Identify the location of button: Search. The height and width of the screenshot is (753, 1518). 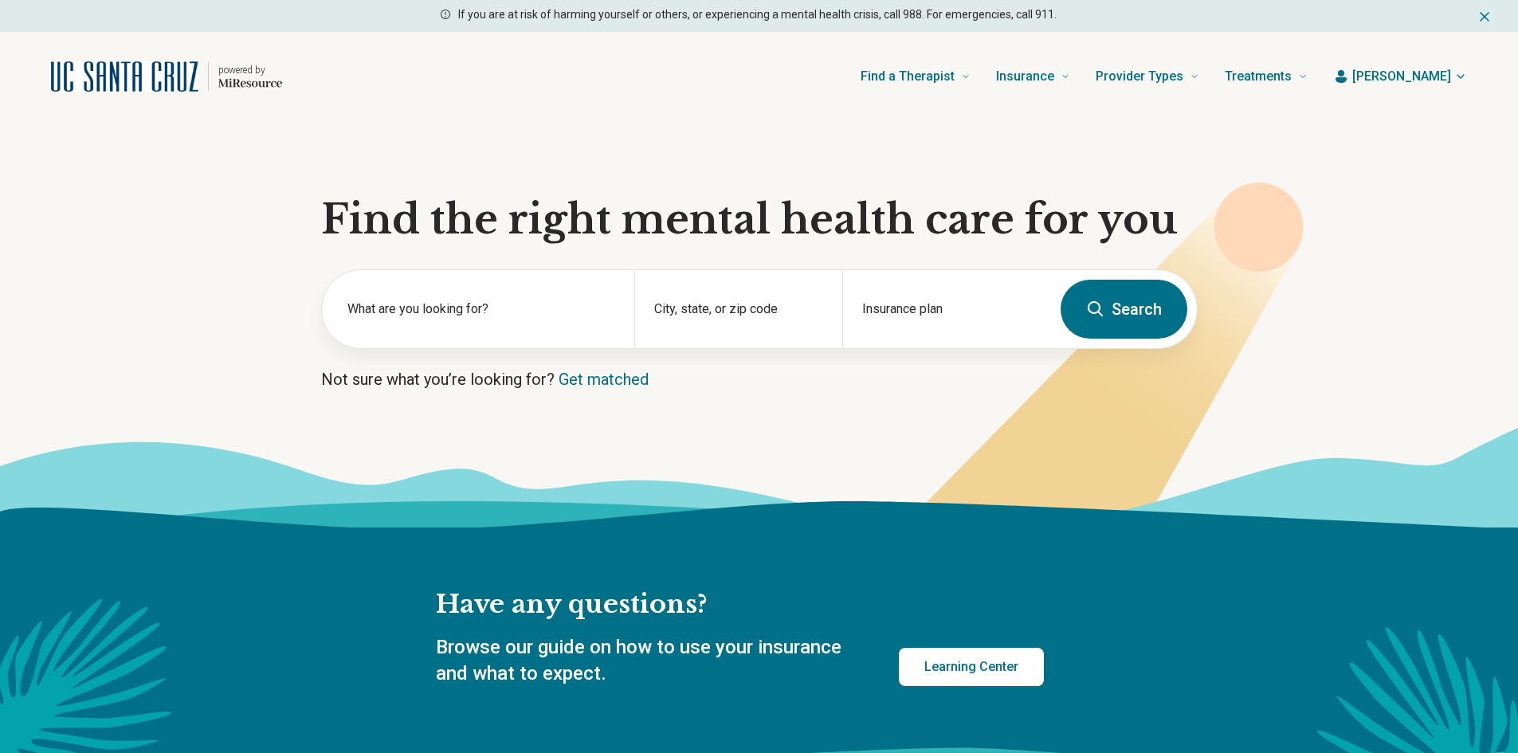
(1124, 309).